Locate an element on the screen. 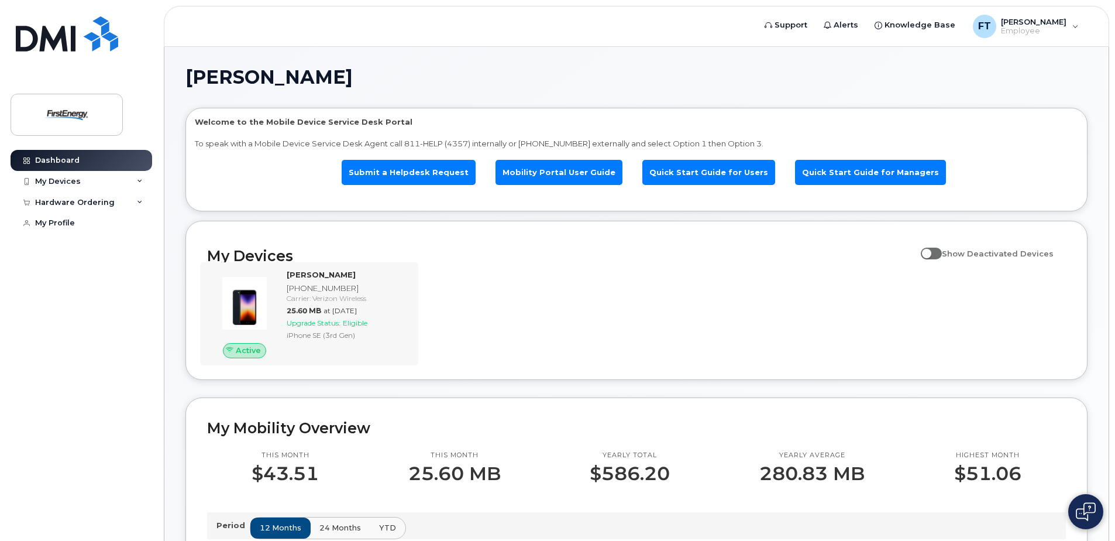 The image size is (1115, 541). p: Period is located at coordinates (233, 525).